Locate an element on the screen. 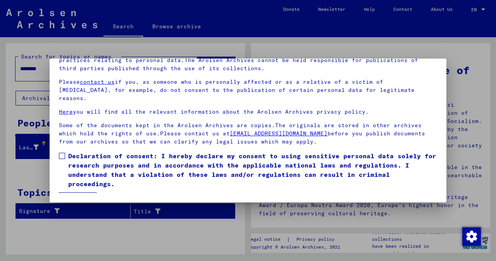 The image size is (496, 261). span: Declaration of consent: I hereby declare my consent to using sensitive personal data solely for r... is located at coordinates (252, 170).